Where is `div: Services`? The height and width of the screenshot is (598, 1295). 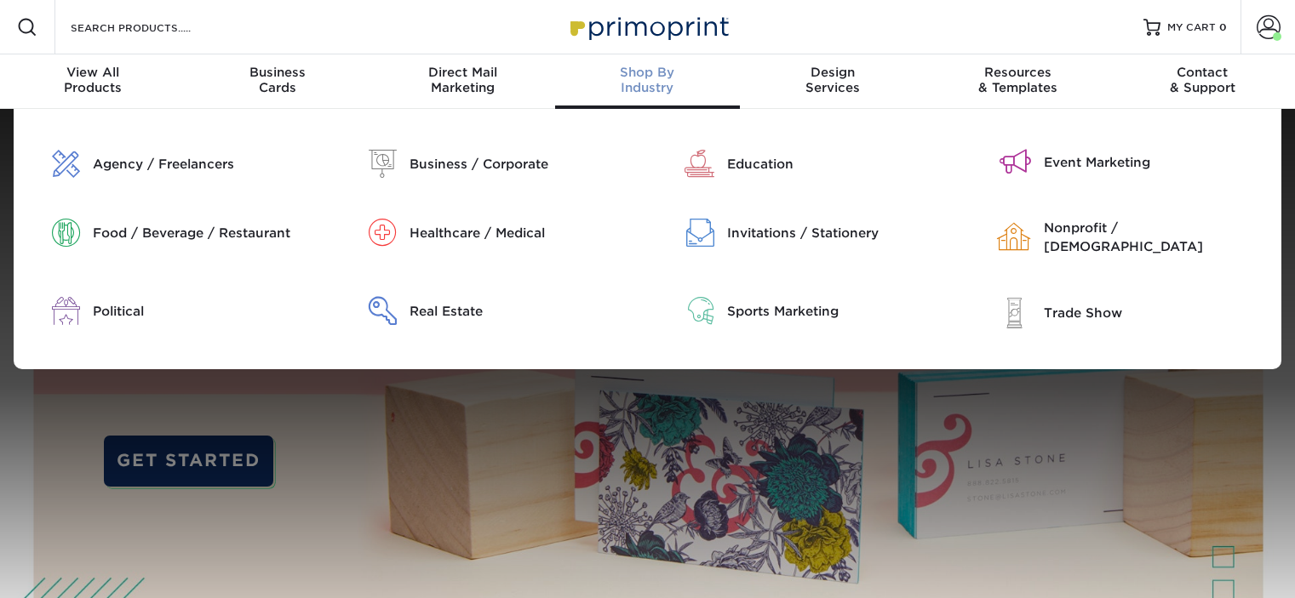
div: Services is located at coordinates (832, 80).